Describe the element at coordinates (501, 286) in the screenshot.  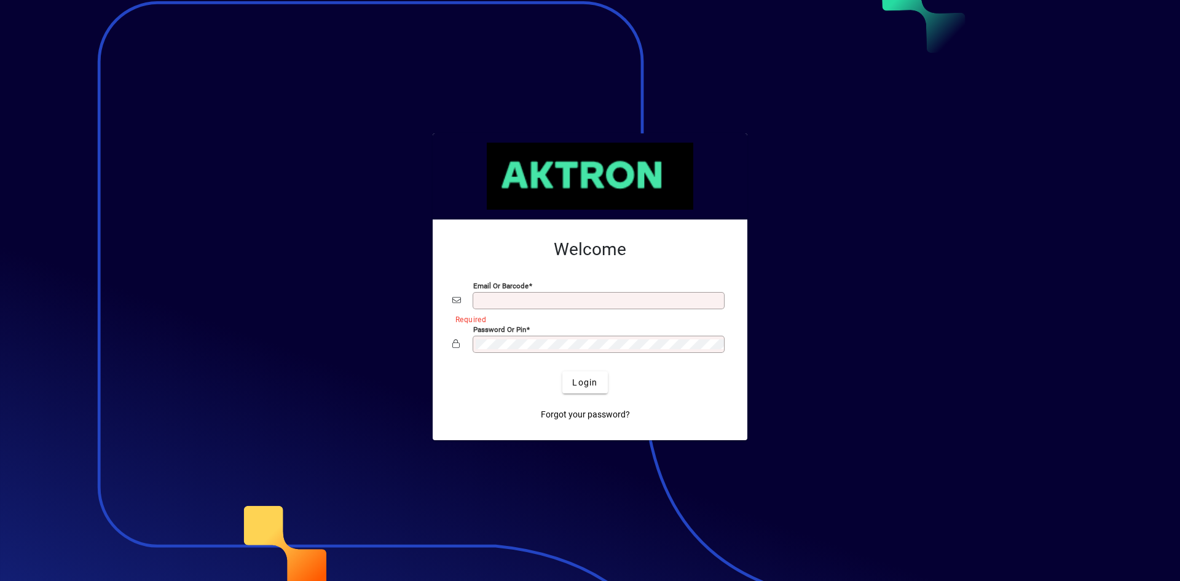
I see `mat-label: Email or Barcode` at that location.